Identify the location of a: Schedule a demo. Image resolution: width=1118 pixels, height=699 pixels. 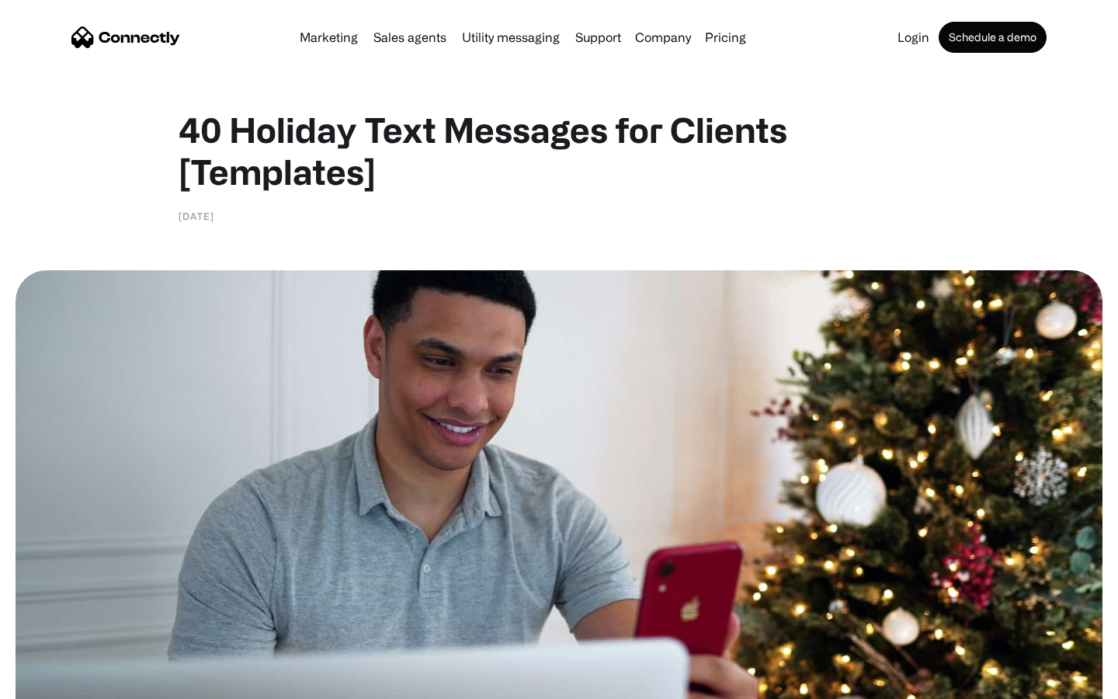
(992, 37).